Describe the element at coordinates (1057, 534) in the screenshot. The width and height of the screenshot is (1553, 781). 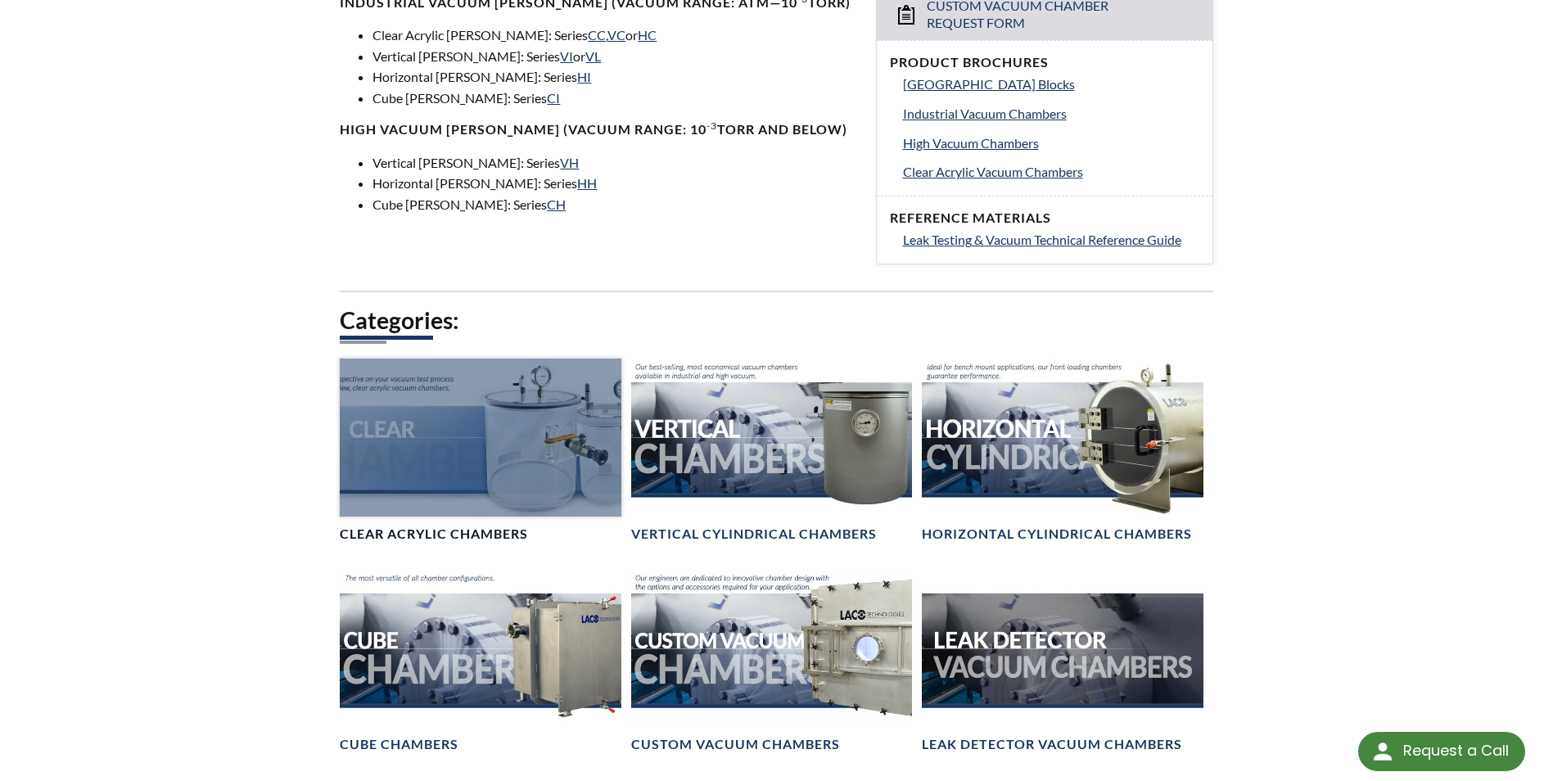
I see `h4: Horizontal Cylindrical Chambers` at that location.